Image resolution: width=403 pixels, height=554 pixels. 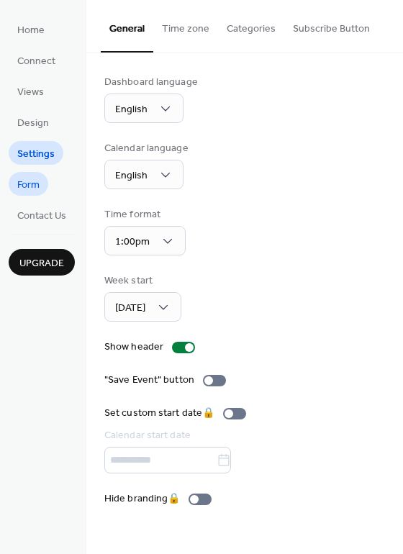 What do you see at coordinates (36, 61) in the screenshot?
I see `span: Connect` at bounding box center [36, 61].